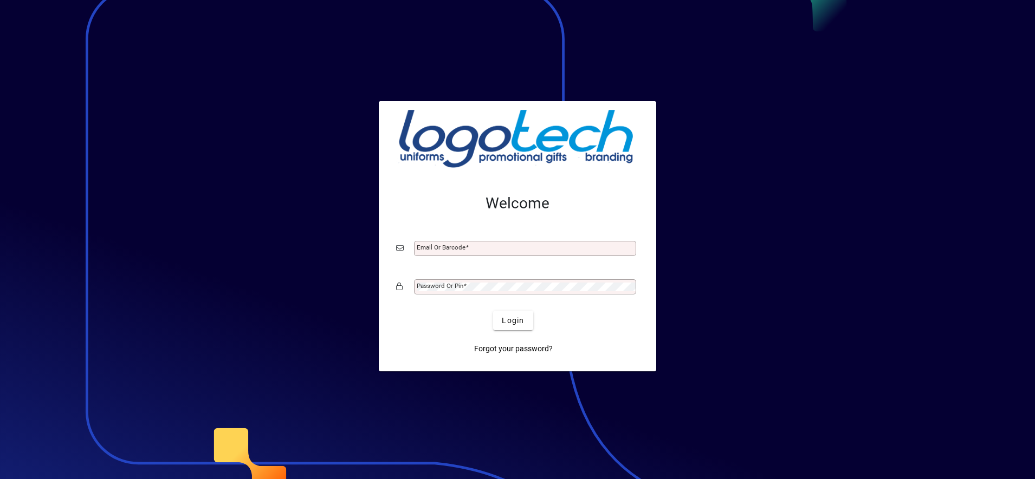 The image size is (1035, 479). What do you see at coordinates (440, 286) in the screenshot?
I see `mat-label: Password or Pin` at bounding box center [440, 286].